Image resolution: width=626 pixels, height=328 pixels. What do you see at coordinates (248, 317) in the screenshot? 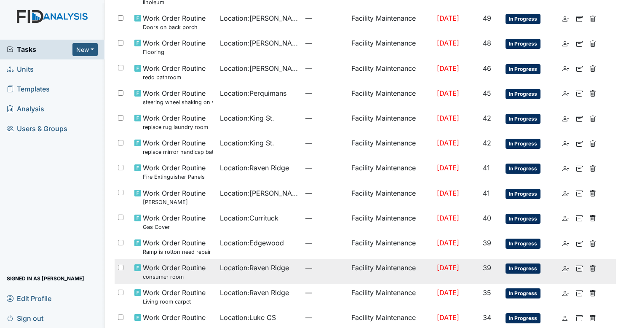
I see `span: Location : Luke CS` at bounding box center [248, 317].